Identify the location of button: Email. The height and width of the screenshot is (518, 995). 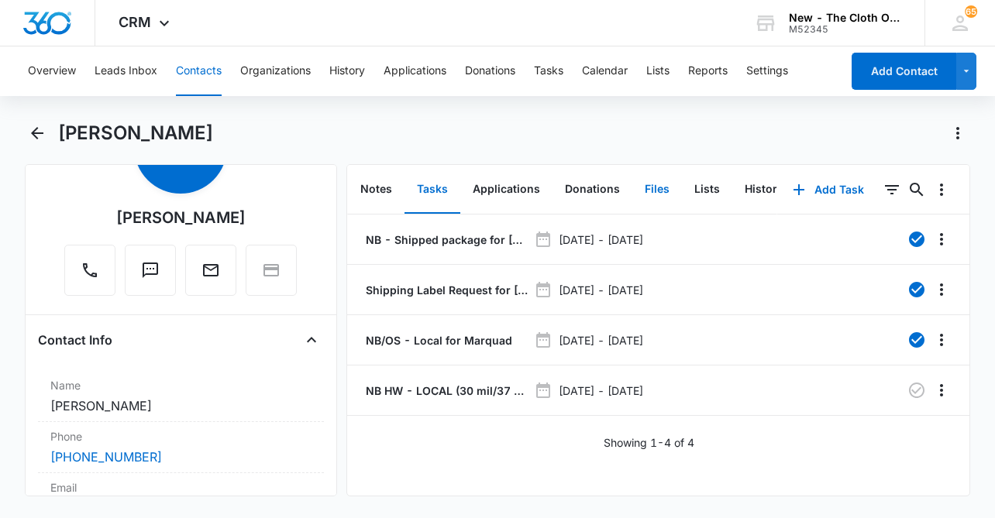
(211, 270).